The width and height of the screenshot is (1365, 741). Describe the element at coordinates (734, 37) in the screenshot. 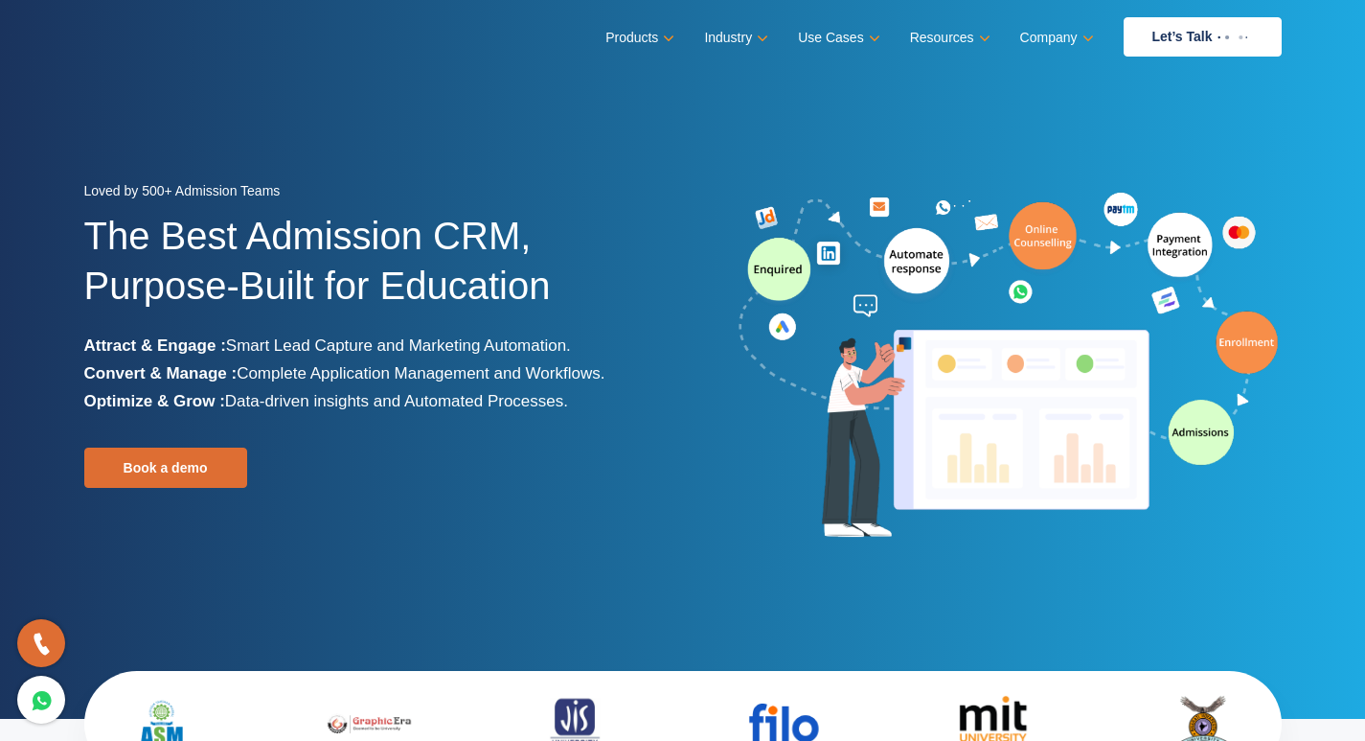

I see `a: Industry` at that location.